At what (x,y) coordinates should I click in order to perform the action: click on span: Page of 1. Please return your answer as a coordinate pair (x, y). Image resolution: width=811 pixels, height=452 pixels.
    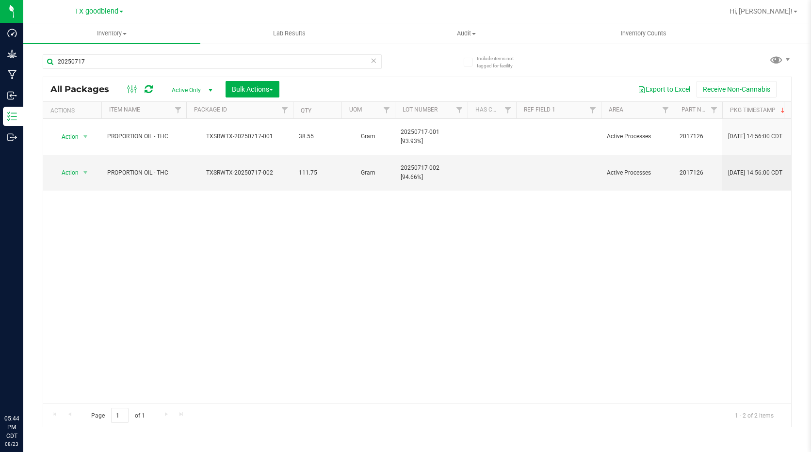
    Looking at the image, I should click on (118, 415).